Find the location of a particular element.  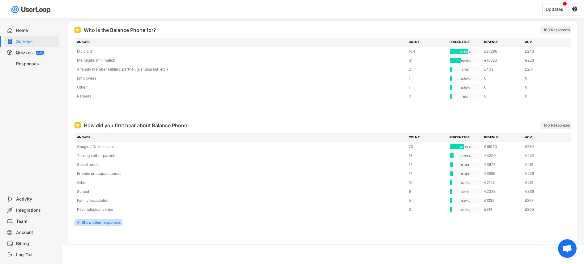

div: Home is located at coordinates (36, 30).